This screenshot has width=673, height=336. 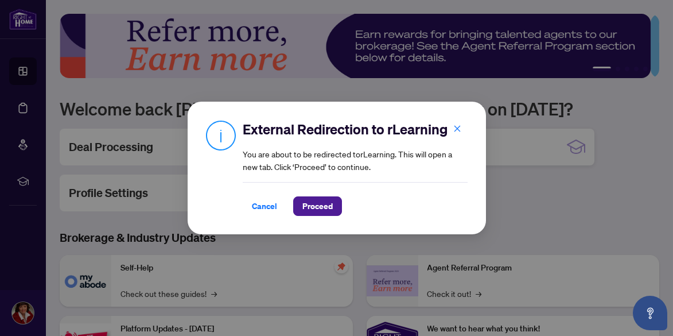 I want to click on span: close, so click(x=458, y=129).